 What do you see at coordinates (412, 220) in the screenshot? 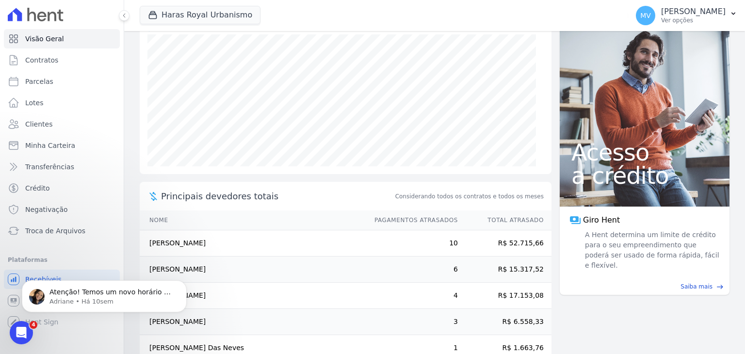
I see `th: Pagamentos Atrasados` at bounding box center [412, 220].